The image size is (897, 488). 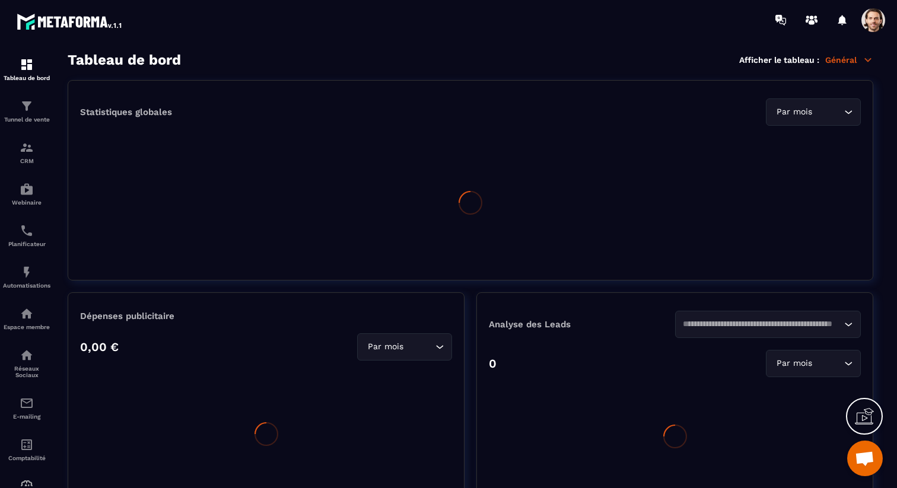 What do you see at coordinates (266, 316) in the screenshot?
I see `p: Dépenses publicitaire` at bounding box center [266, 316].